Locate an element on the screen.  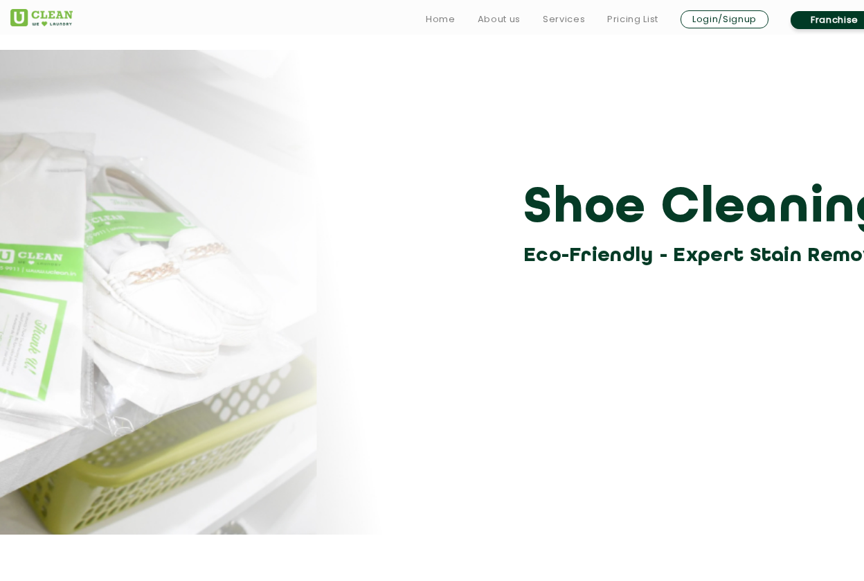
a: About us is located at coordinates (499, 19).